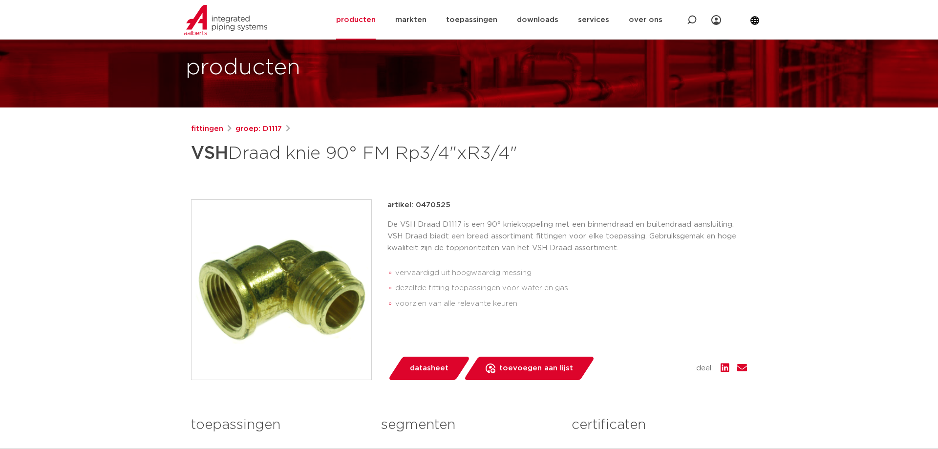  What do you see at coordinates (278, 425) in the screenshot?
I see `h3: toepassingen` at bounding box center [278, 425].